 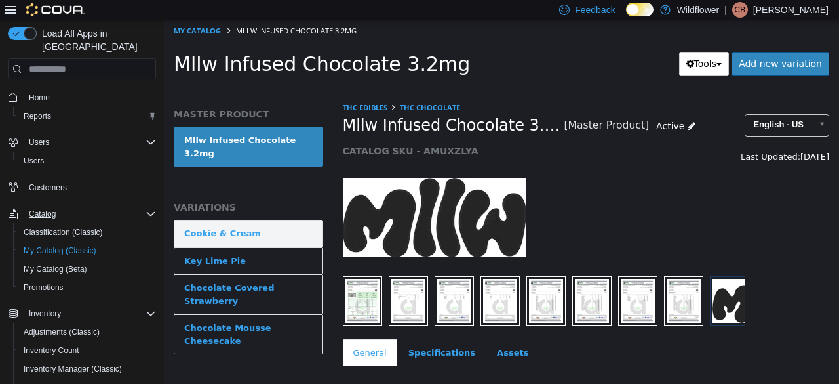 I want to click on a: Reports, so click(x=37, y=116).